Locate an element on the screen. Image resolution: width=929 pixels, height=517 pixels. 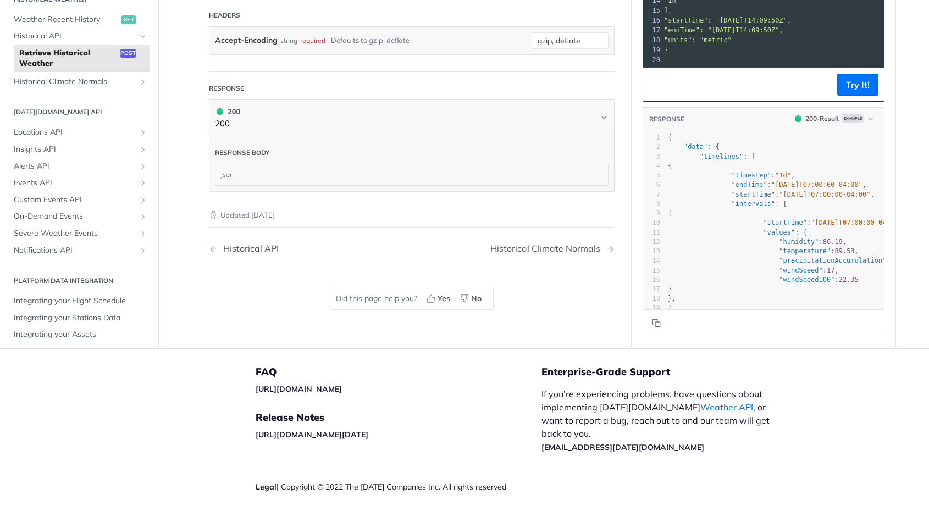
span: "precipitationAccumulation" is located at coordinates (832, 261).